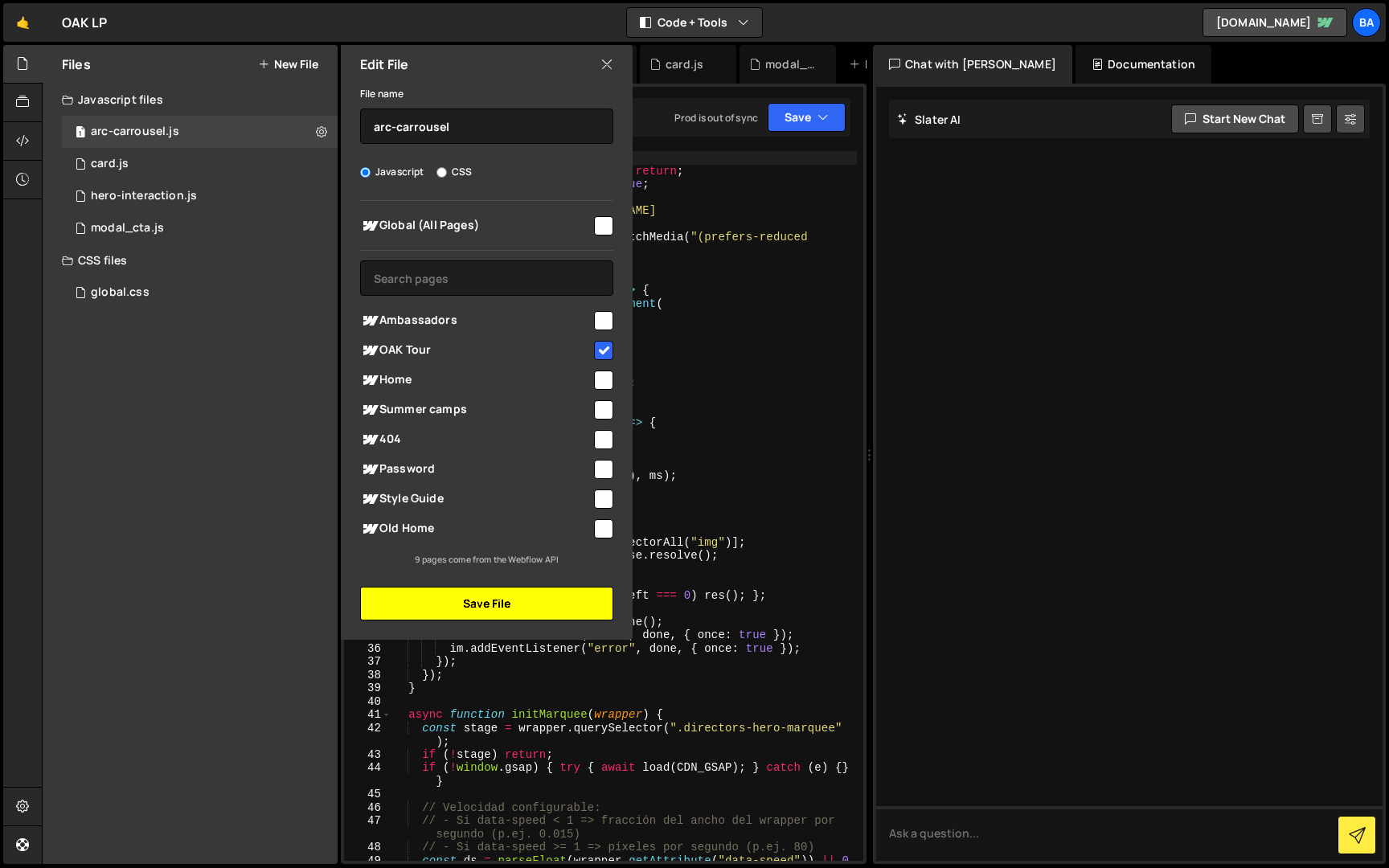 The image size is (1389, 868). What do you see at coordinates (367, 827) in the screenshot?
I see `div: 47` at bounding box center [367, 827].